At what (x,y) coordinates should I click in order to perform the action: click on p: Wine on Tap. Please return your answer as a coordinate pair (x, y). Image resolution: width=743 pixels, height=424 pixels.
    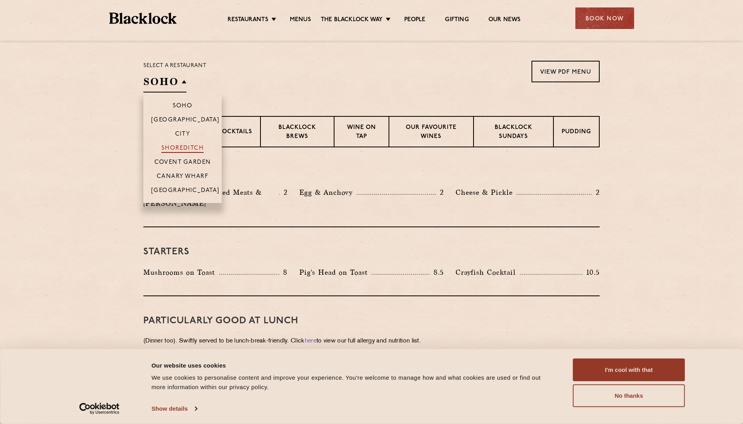
    Looking at the image, I should click on (362, 132).